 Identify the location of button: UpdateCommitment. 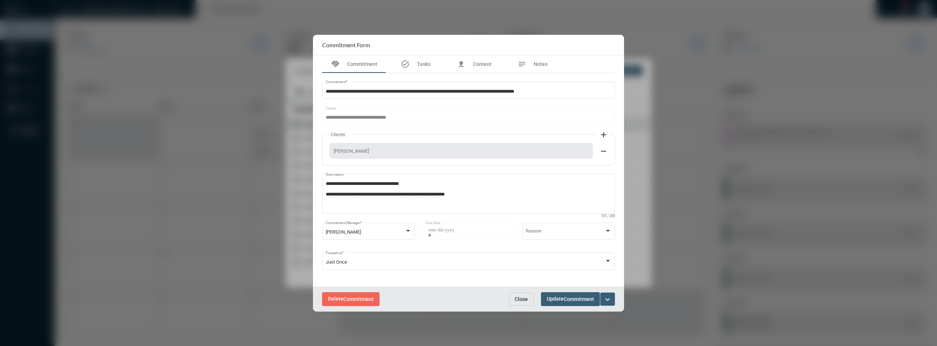
(570, 299).